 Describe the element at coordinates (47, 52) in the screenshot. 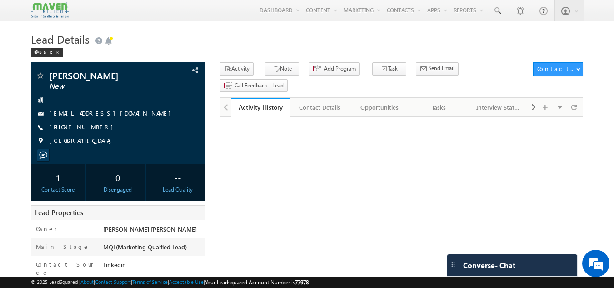

I see `div: Back` at that location.